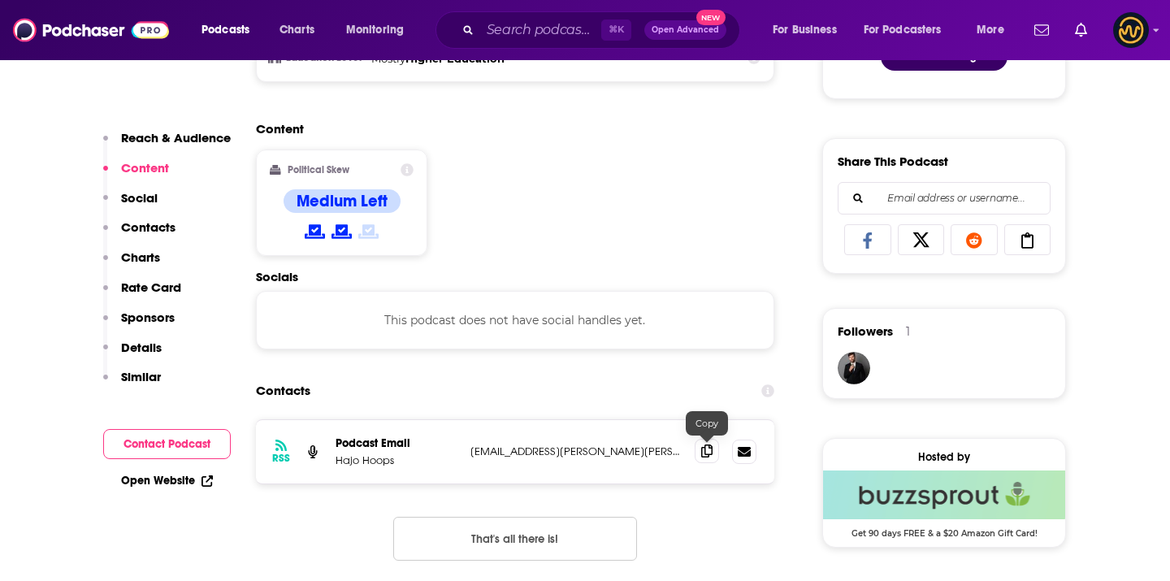  I want to click on span: Get 90 days FREE & a $20 Amazon Gift Card!, so click(944, 529).